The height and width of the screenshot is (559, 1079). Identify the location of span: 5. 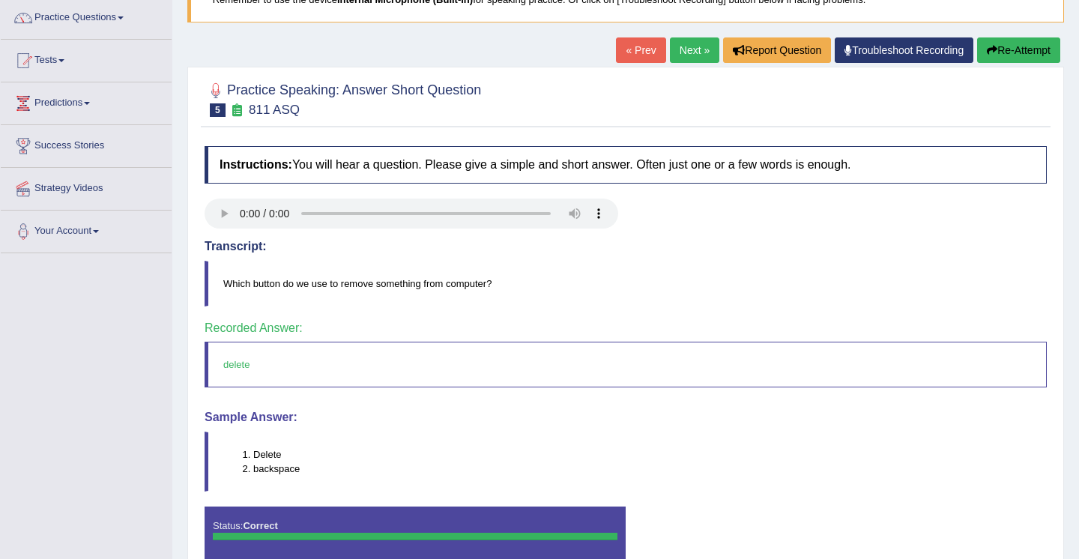
(217, 110).